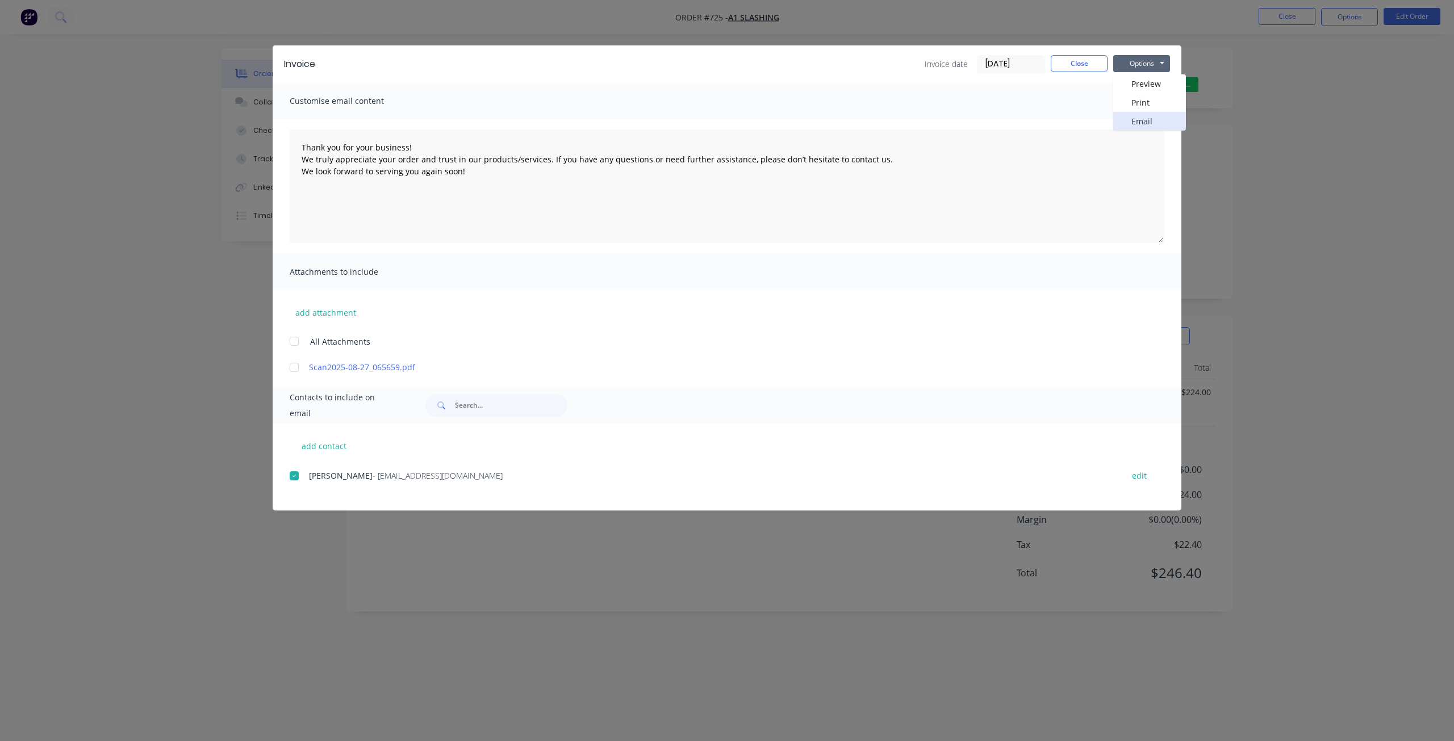 The width and height of the screenshot is (1454, 741). Describe the element at coordinates (352, 101) in the screenshot. I see `span: Customise email content` at that location.